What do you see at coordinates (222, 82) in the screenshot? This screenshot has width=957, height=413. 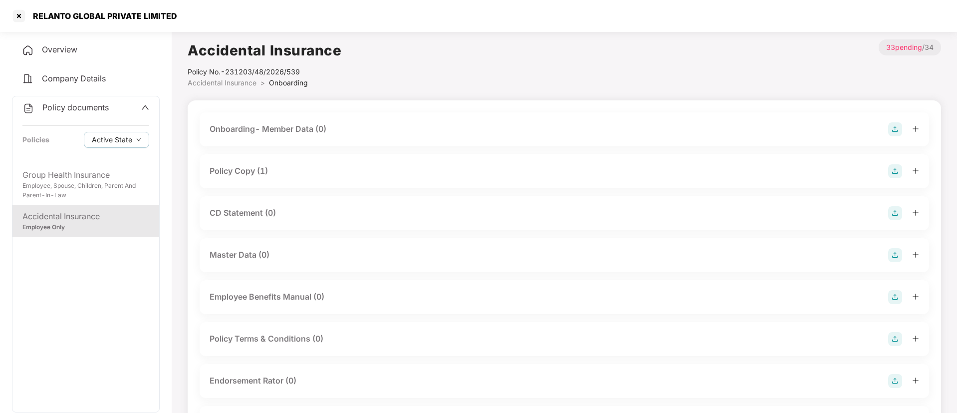 I see `span: Accidental Insurance` at bounding box center [222, 82].